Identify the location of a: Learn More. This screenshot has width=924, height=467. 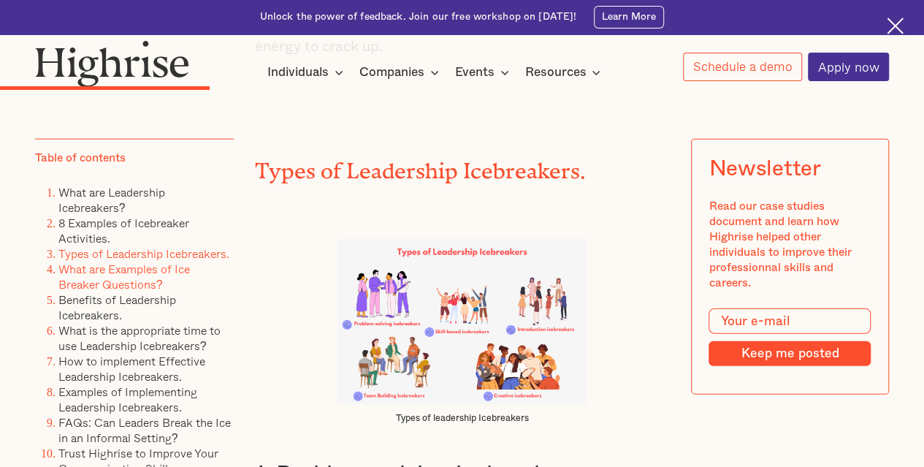
(629, 17).